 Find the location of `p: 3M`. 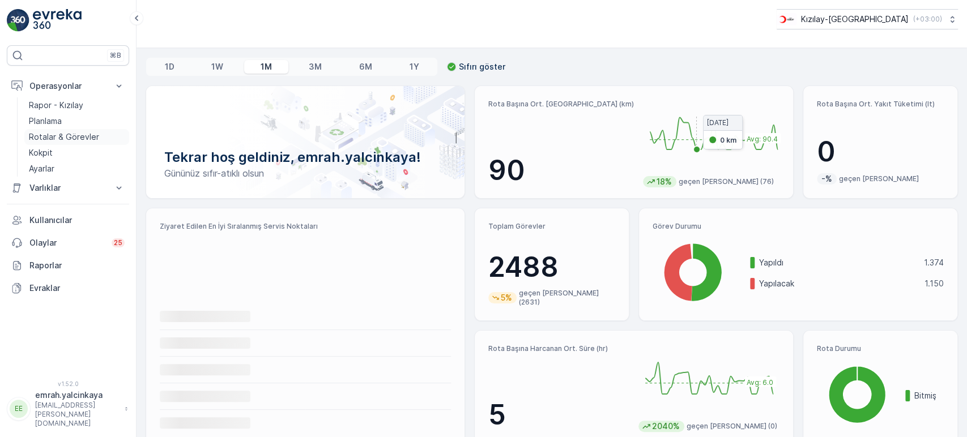

p: 3M is located at coordinates (315, 67).